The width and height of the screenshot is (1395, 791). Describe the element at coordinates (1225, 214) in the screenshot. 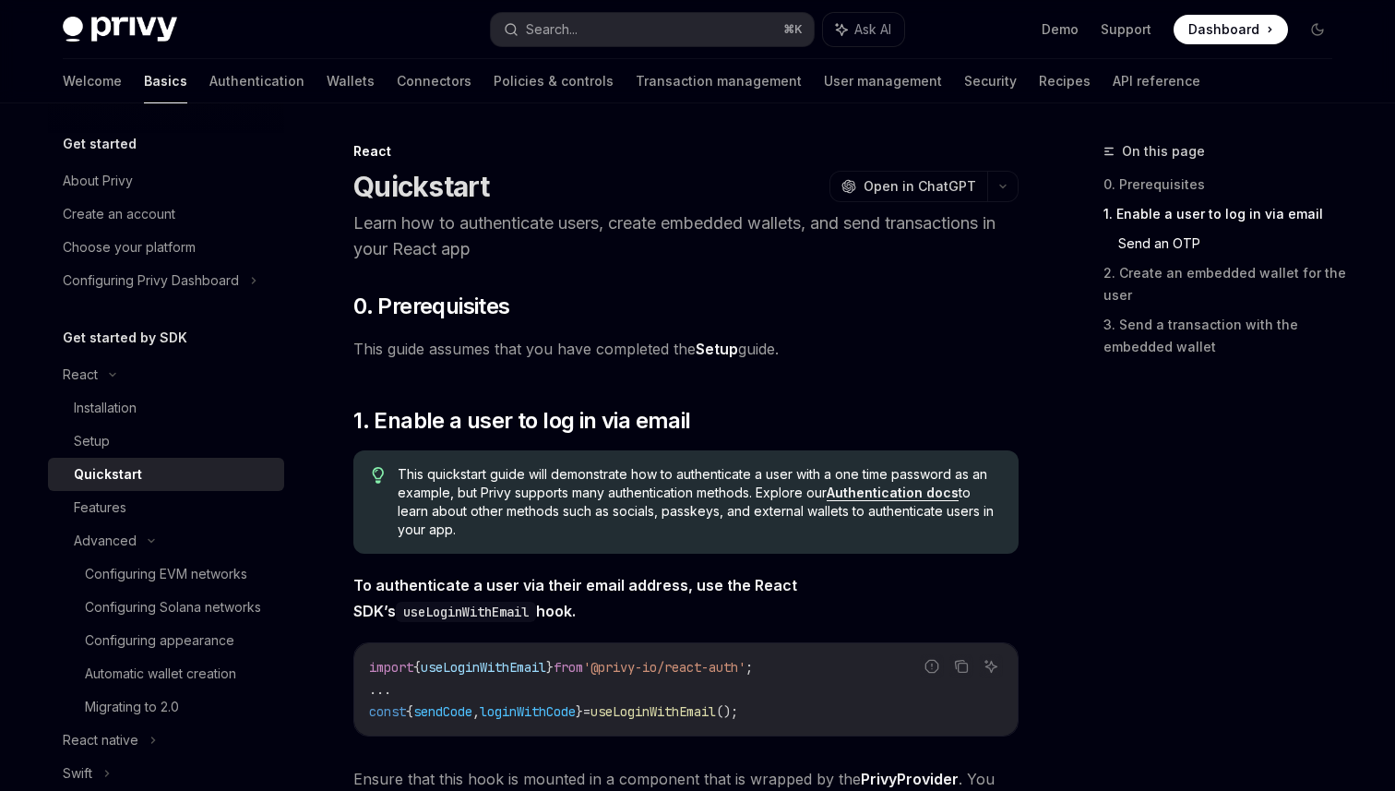

I see `a: 1. Enable a user to log in via email` at that location.